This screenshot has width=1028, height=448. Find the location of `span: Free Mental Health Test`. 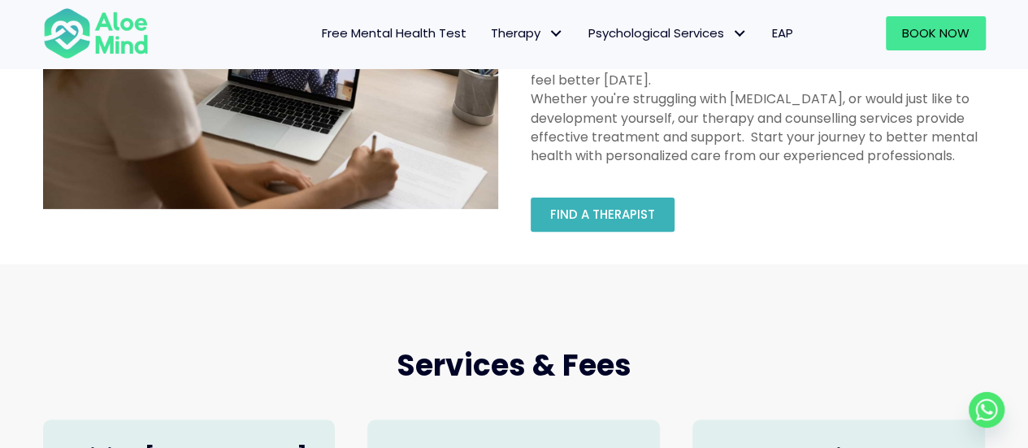

span: Free Mental Health Test is located at coordinates (394, 32).